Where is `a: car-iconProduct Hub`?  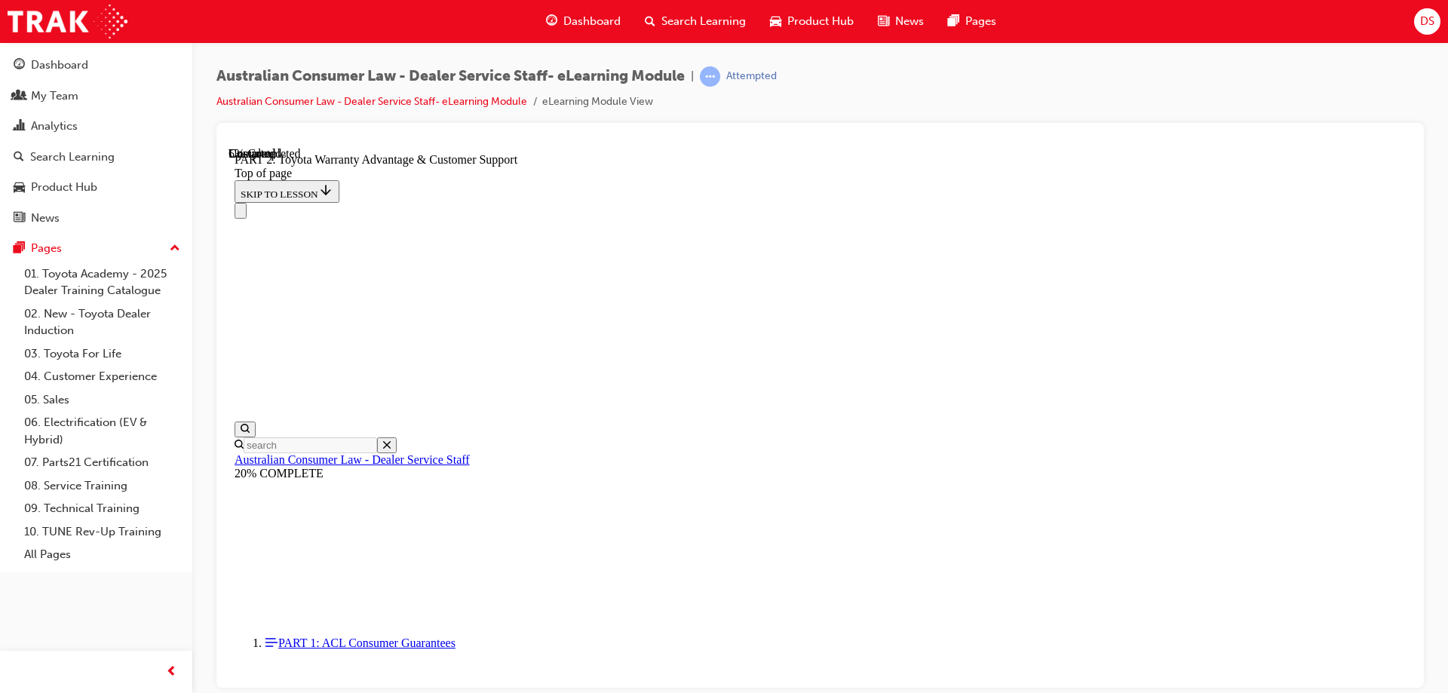 a: car-iconProduct Hub is located at coordinates (811, 21).